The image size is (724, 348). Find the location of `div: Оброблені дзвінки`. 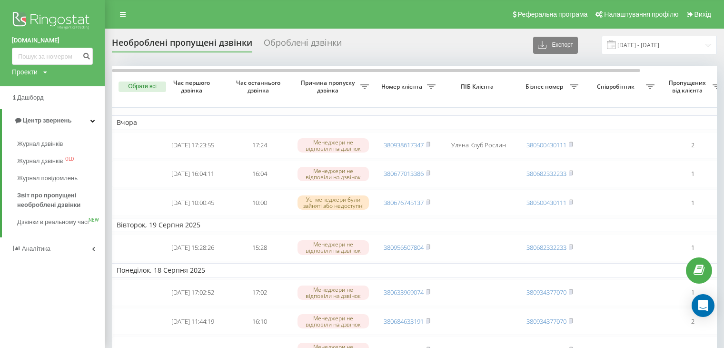

div: Оброблені дзвінки is located at coordinates (303, 45).